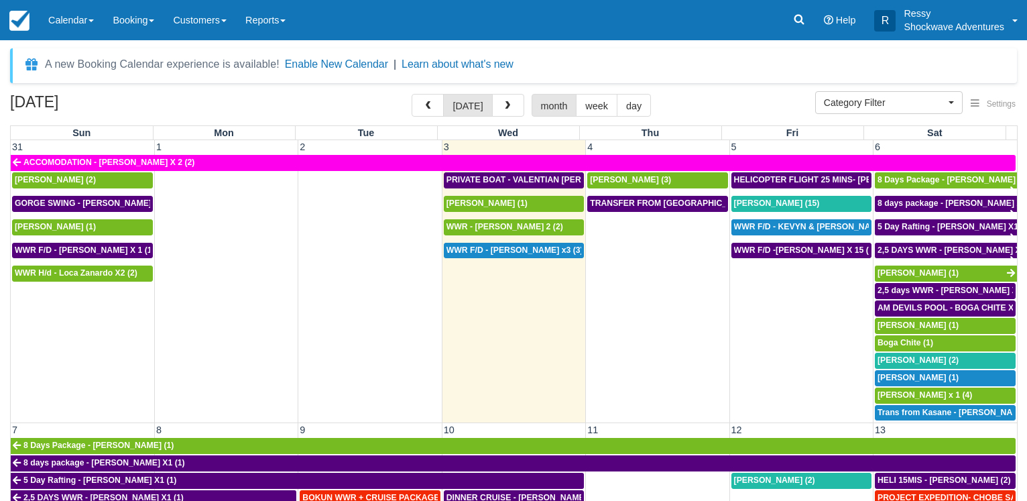 The height and width of the screenshot is (501, 1027). Describe the element at coordinates (302, 147) in the screenshot. I see `span: 2` at that location.